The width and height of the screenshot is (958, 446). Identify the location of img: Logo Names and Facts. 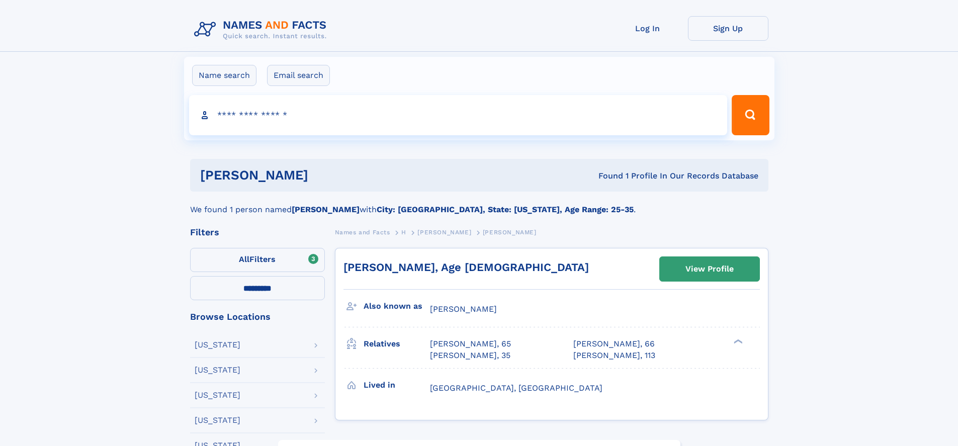
(263, 30).